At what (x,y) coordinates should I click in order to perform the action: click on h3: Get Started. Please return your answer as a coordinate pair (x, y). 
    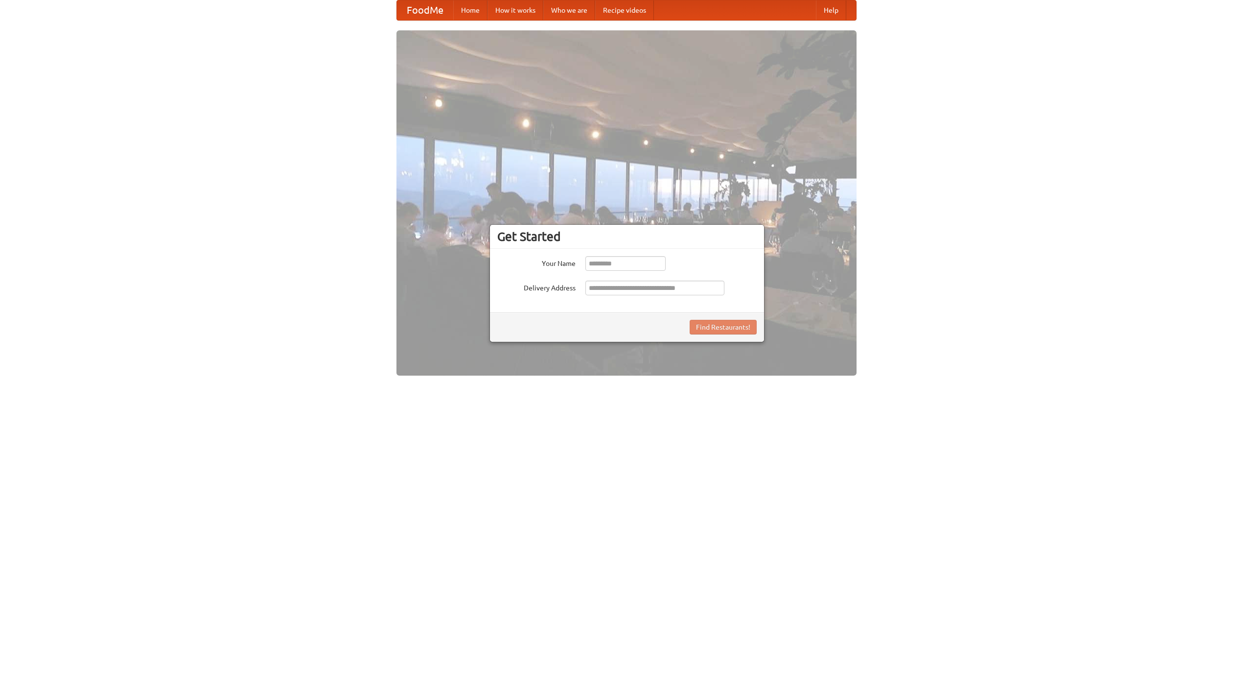
    Looking at the image, I should click on (627, 236).